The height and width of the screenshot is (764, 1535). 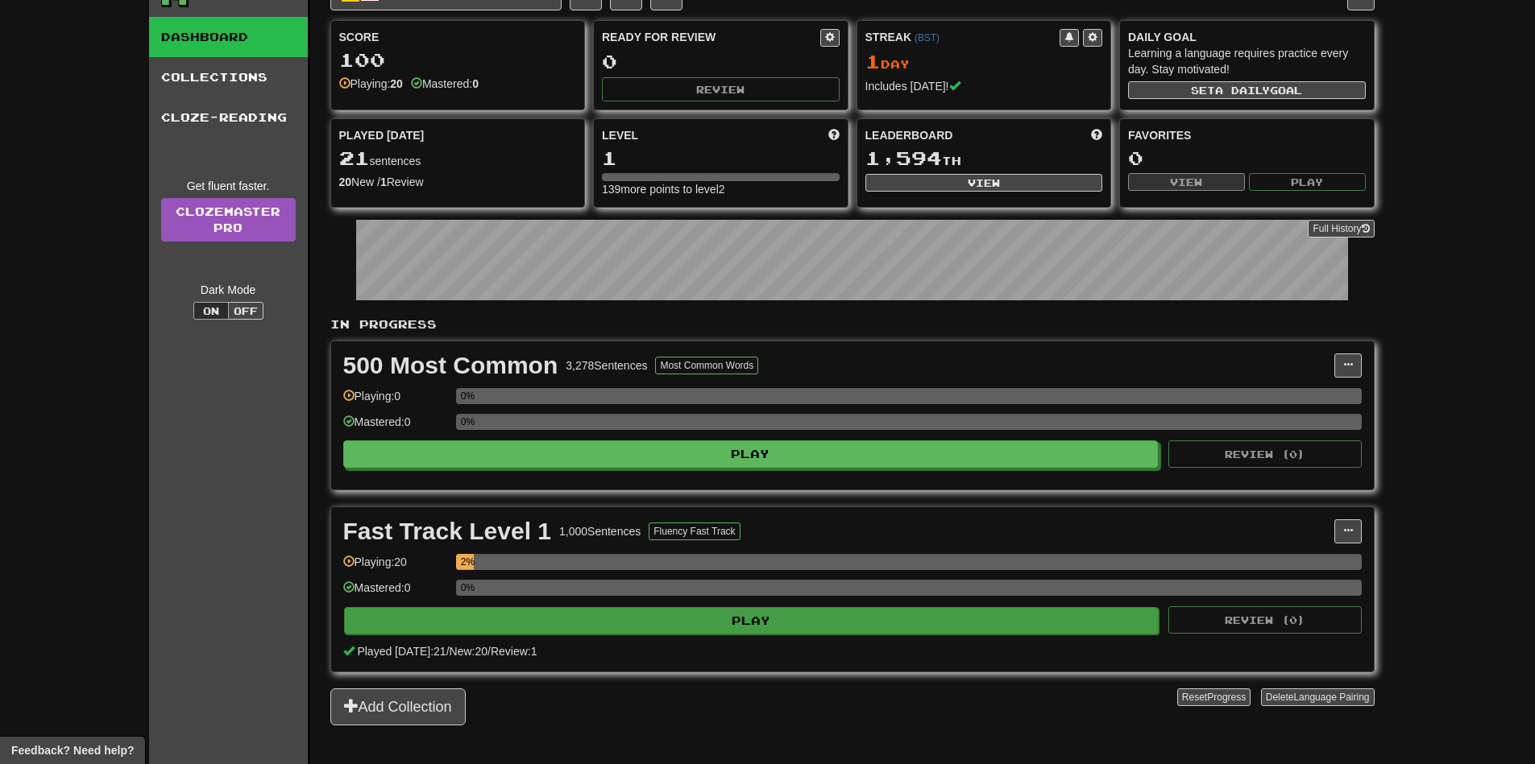 What do you see at coordinates (1246, 37) in the screenshot?
I see `div: Daily Goal` at bounding box center [1246, 37].